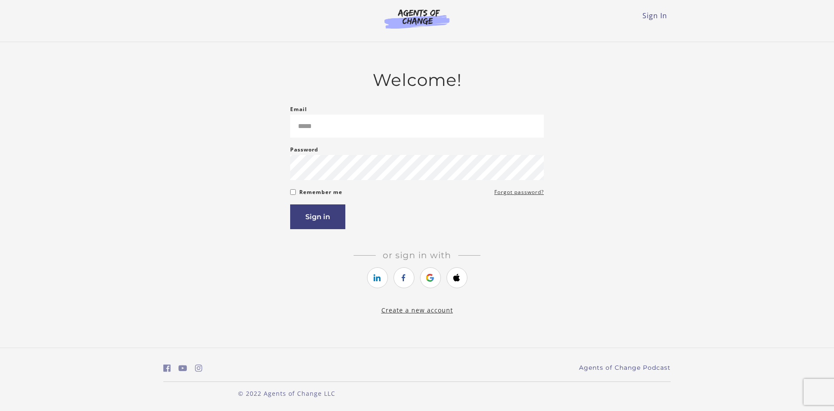  What do you see at coordinates (519, 192) in the screenshot?
I see `a: Forgot password?` at bounding box center [519, 192].